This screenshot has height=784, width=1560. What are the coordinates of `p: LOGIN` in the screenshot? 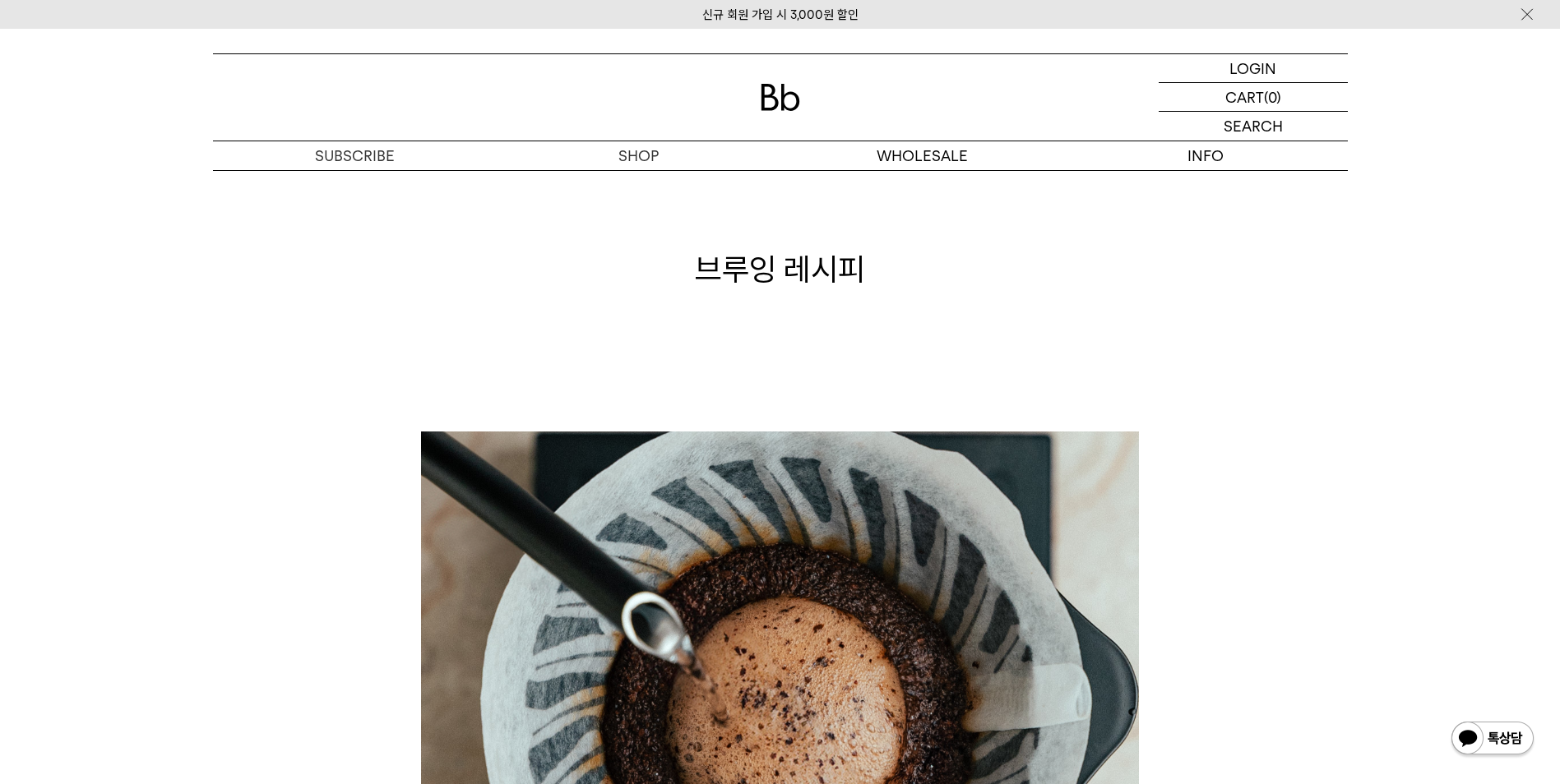 It's located at (1252, 68).